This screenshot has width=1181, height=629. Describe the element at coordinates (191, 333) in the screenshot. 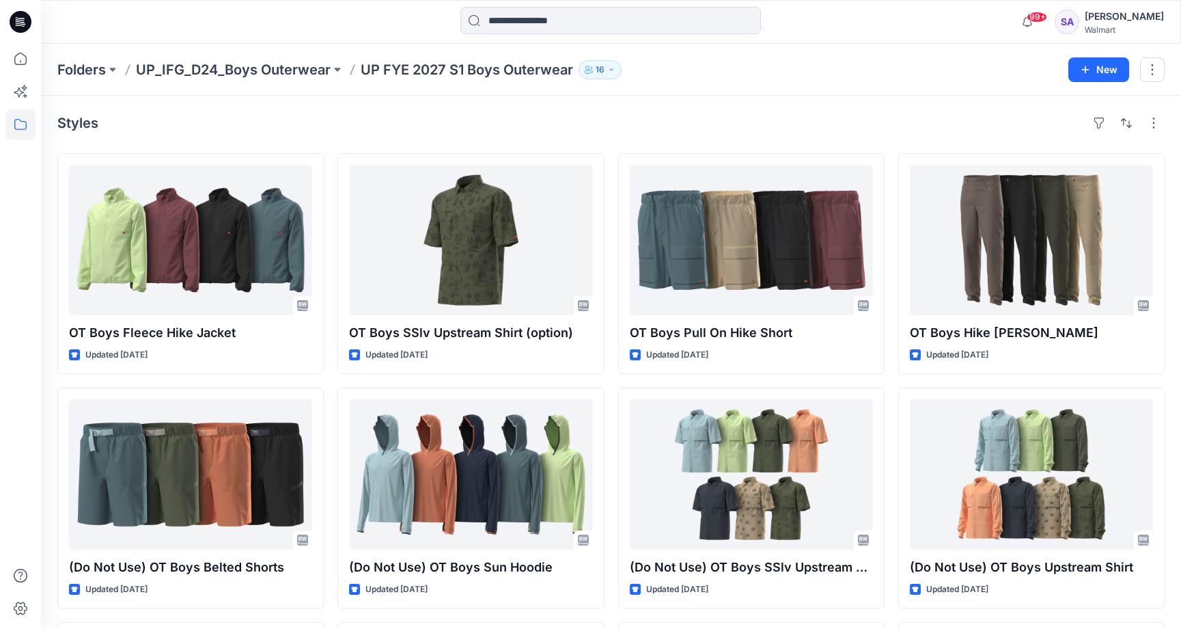

I see `p: OT Boys Fleece Hike Jacket` at that location.